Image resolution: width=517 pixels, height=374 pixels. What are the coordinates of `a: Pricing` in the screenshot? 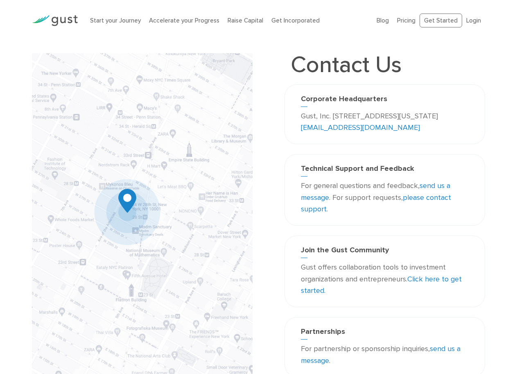 It's located at (406, 20).